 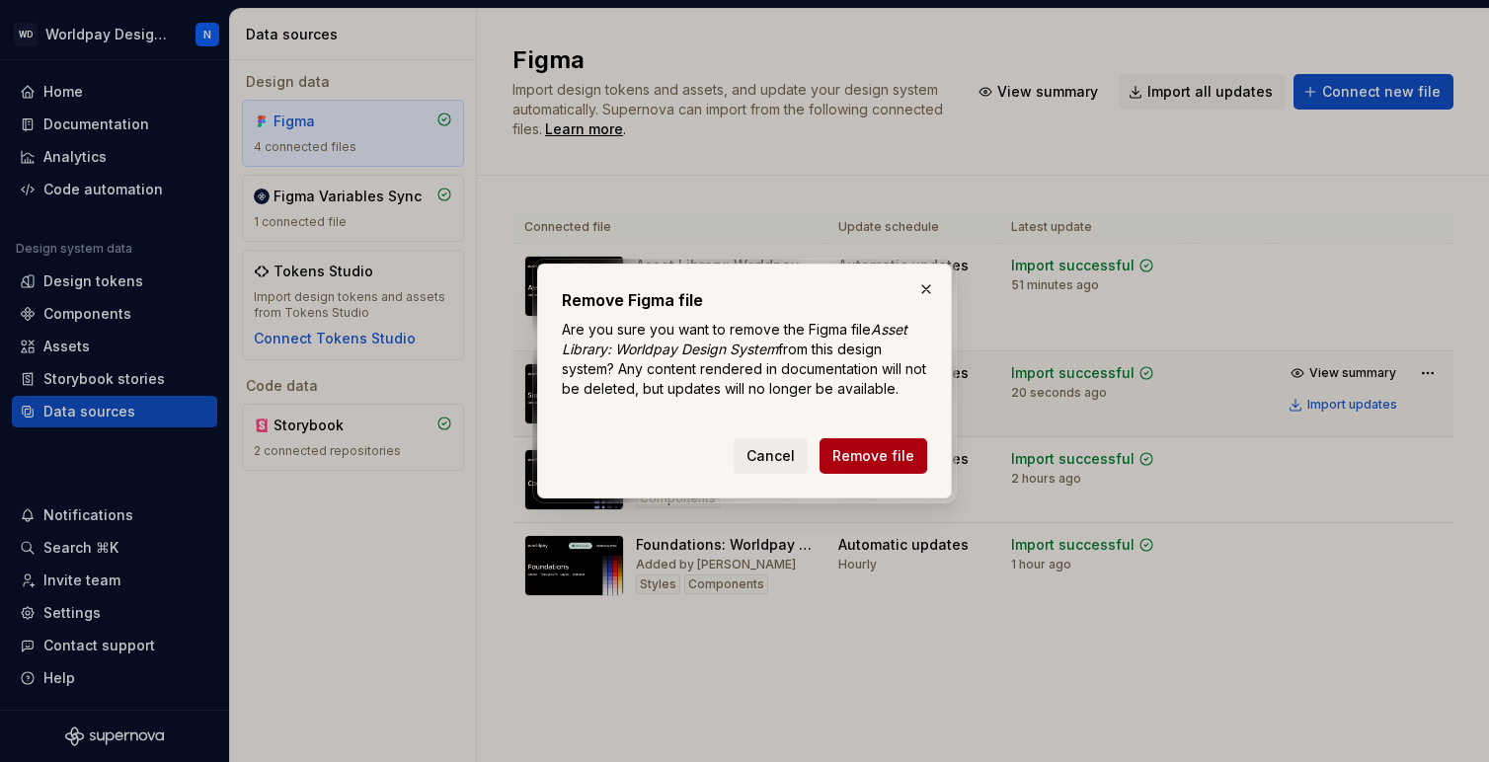 What do you see at coordinates (770, 456) in the screenshot?
I see `span: Cancel` at bounding box center [770, 456].